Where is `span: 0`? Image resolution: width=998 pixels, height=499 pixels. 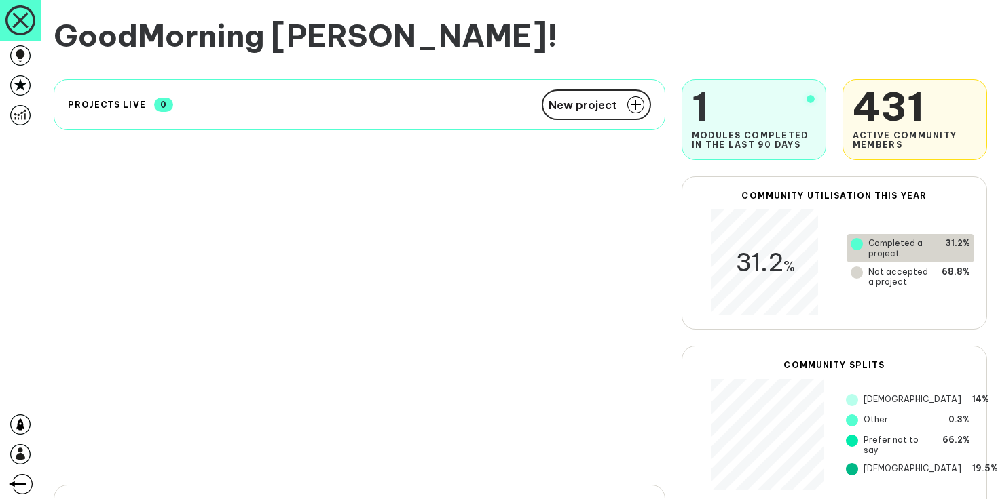
span: 0 is located at coordinates (164, 105).